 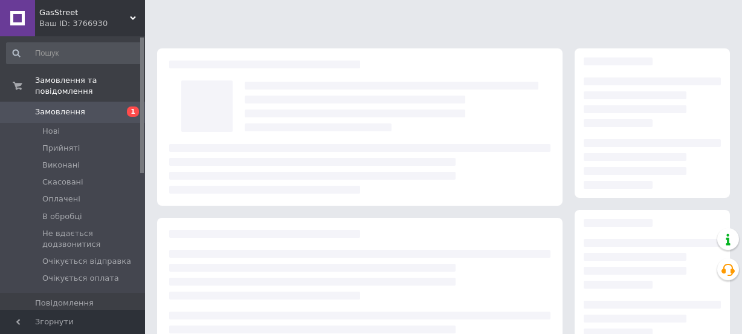 I want to click on span: Прийняті, so click(x=61, y=148).